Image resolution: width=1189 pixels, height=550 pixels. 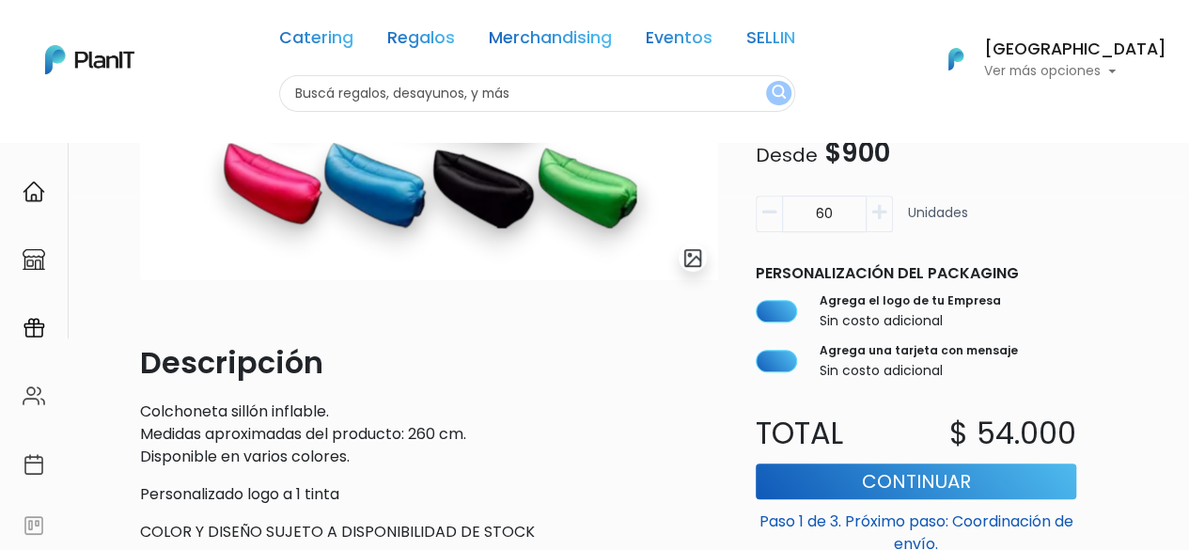 What do you see at coordinates (537, 93) in the screenshot?
I see `input: Buscá regalos, desayunos, y más` at bounding box center [537, 93].